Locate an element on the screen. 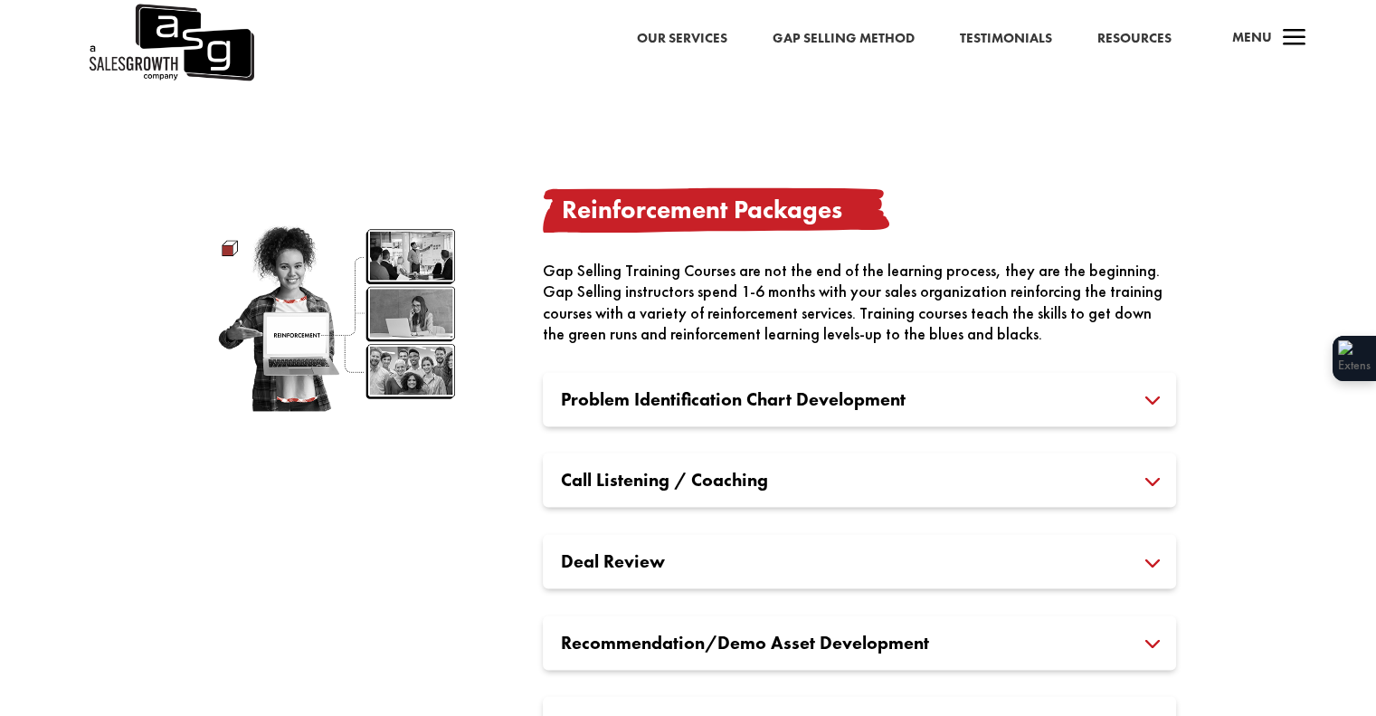  h3: Problem Identification Chart Development is located at coordinates (859, 399).